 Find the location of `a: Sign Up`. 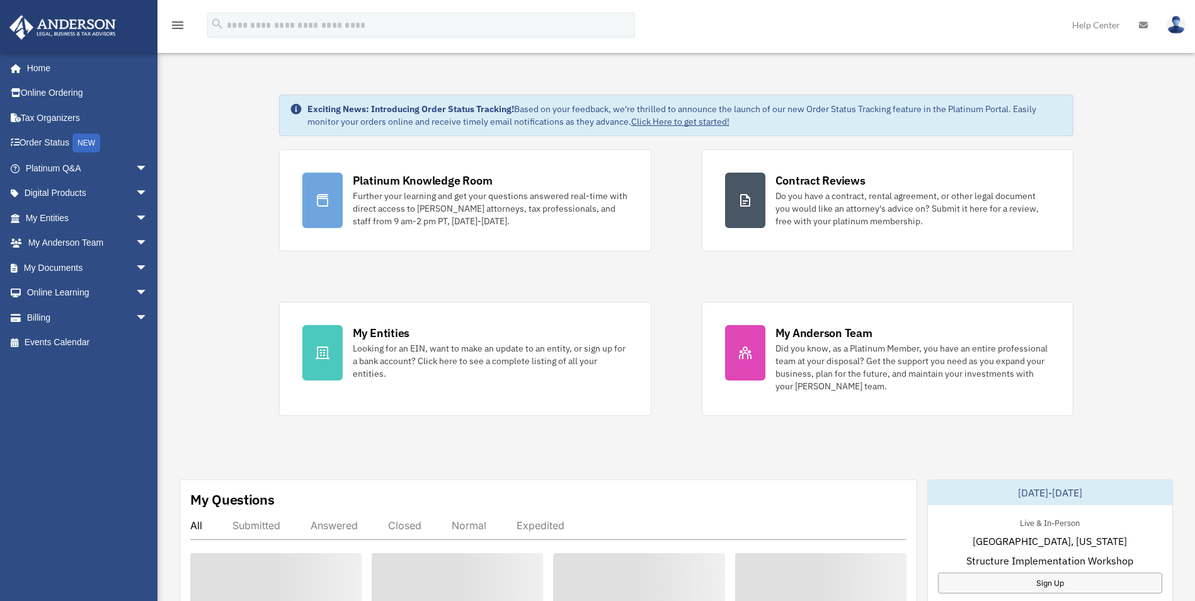

a: Sign Up is located at coordinates (1050, 582).